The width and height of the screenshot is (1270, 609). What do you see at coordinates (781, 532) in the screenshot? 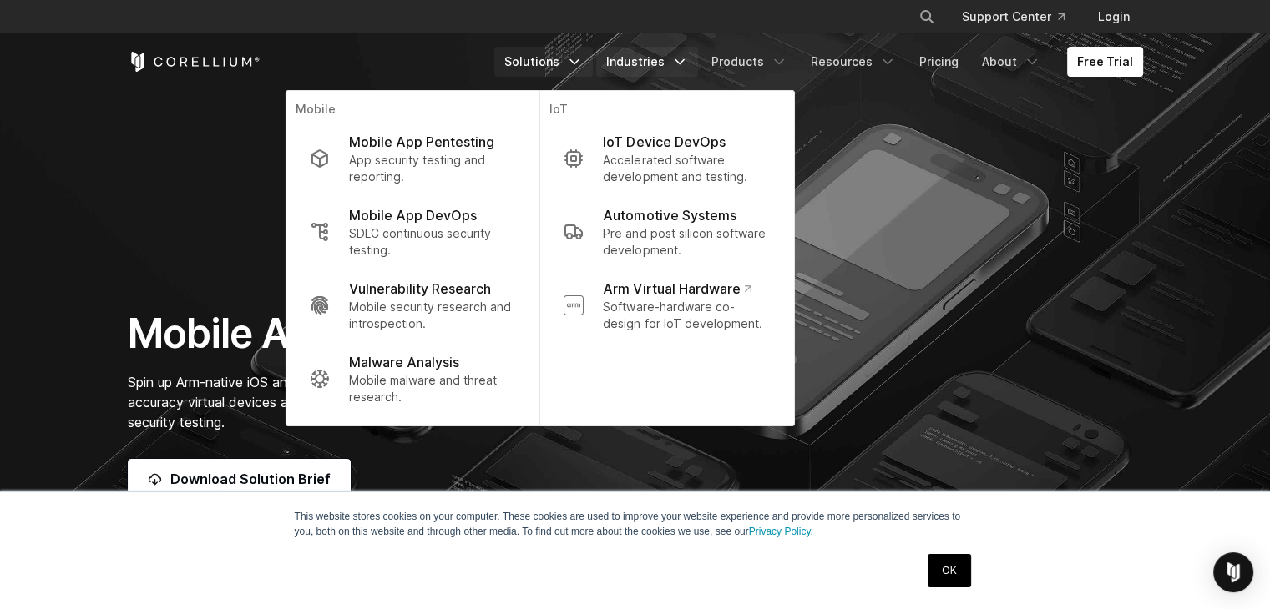
I see `a: Privacy Policy.` at bounding box center [781, 532].